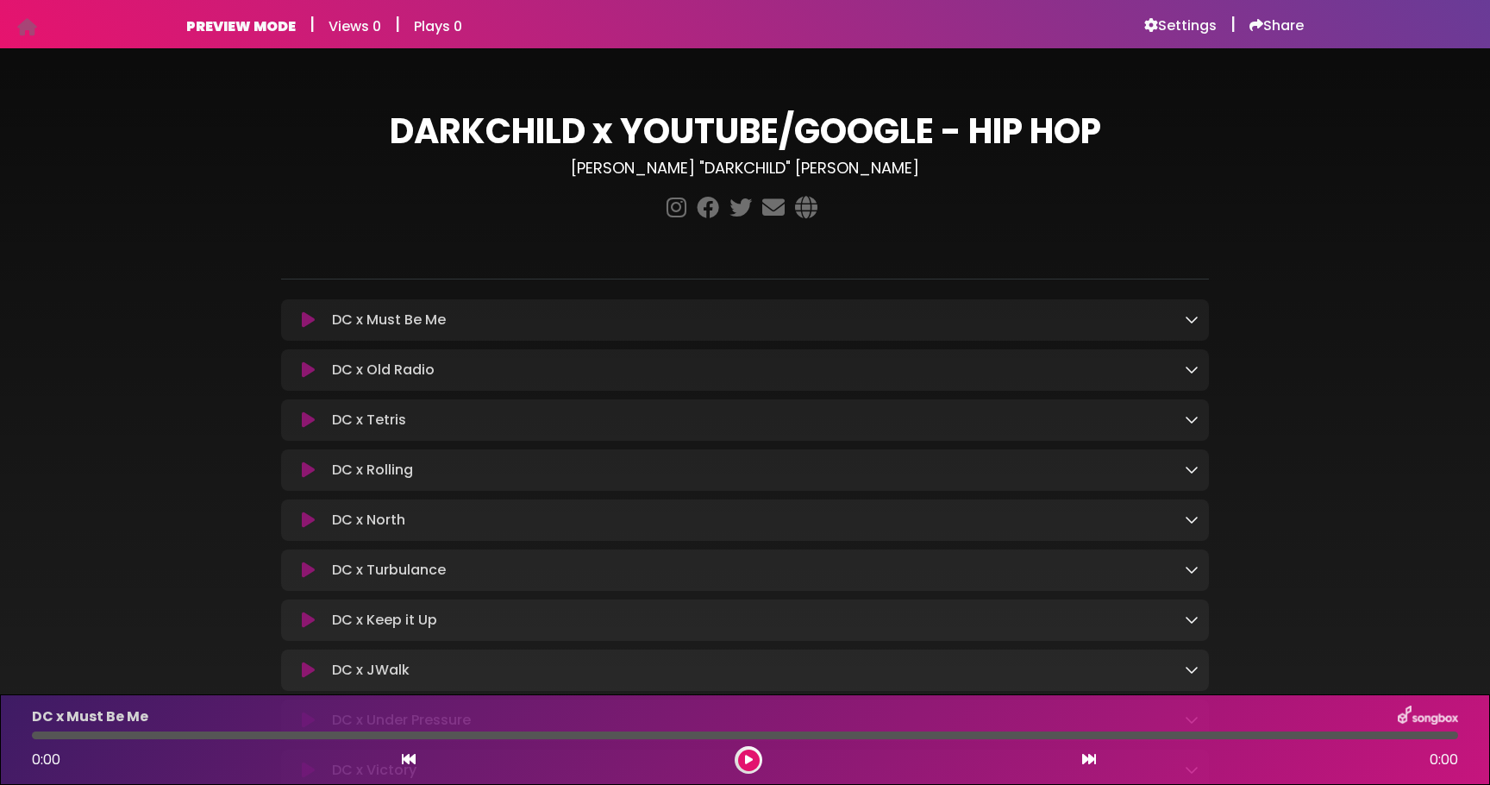 Image resolution: width=1490 pixels, height=785 pixels. Describe the element at coordinates (1277, 26) in the screenshot. I see `h6: Share` at that location.